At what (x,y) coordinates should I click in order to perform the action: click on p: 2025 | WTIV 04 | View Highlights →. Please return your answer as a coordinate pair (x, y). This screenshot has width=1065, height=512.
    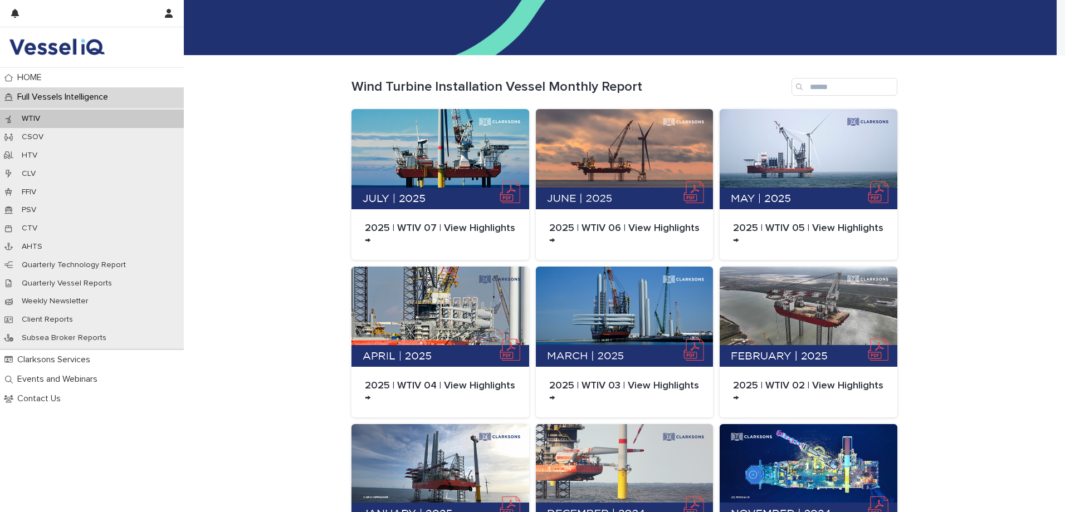
    Looking at the image, I should click on (440, 392).